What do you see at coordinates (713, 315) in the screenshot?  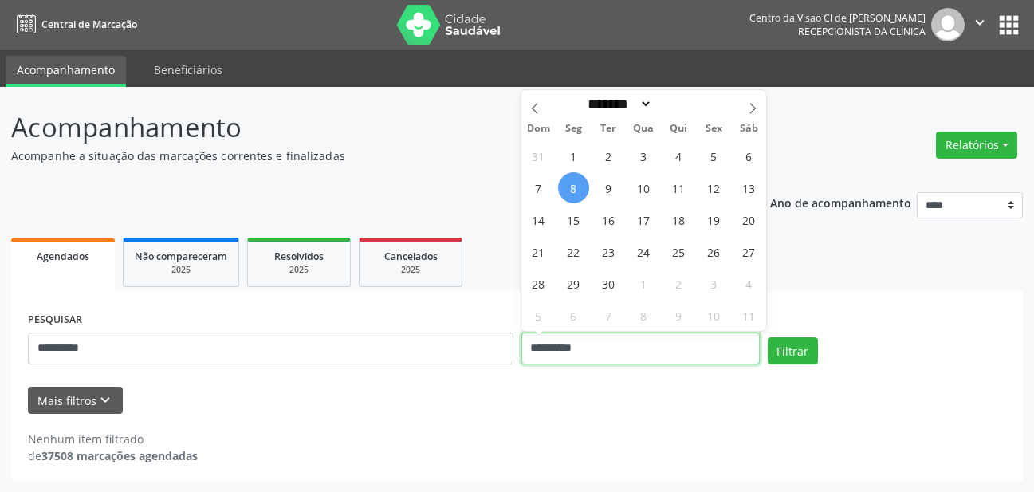 I see `span: Outubro 10, 2025` at bounding box center [713, 315].